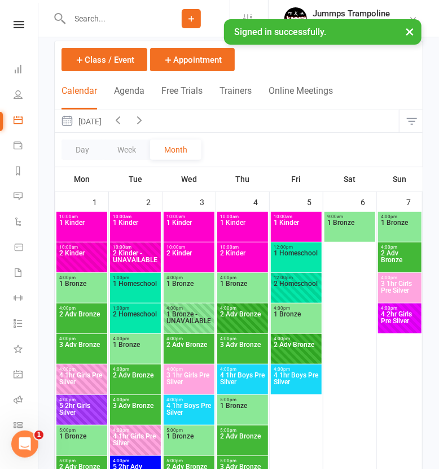  What do you see at coordinates (79, 97) in the screenshot?
I see `button: Calendar` at bounding box center [79, 97].